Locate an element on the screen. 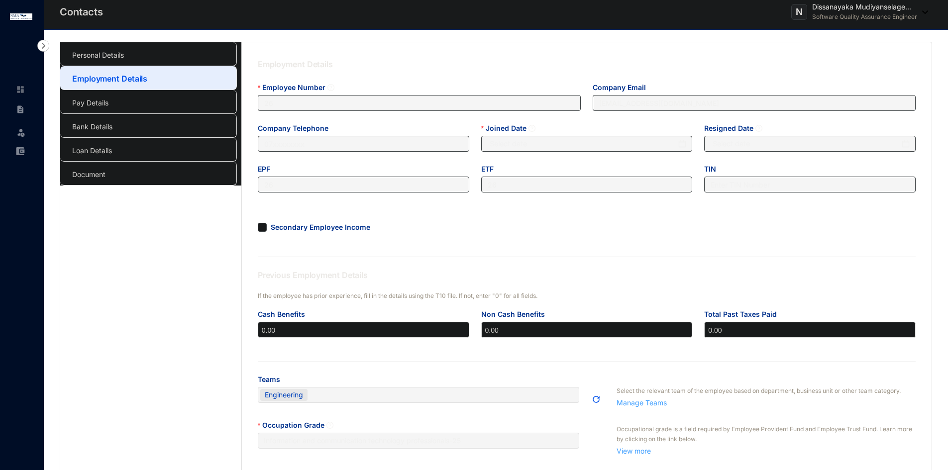  input: TIN is located at coordinates (809, 185).